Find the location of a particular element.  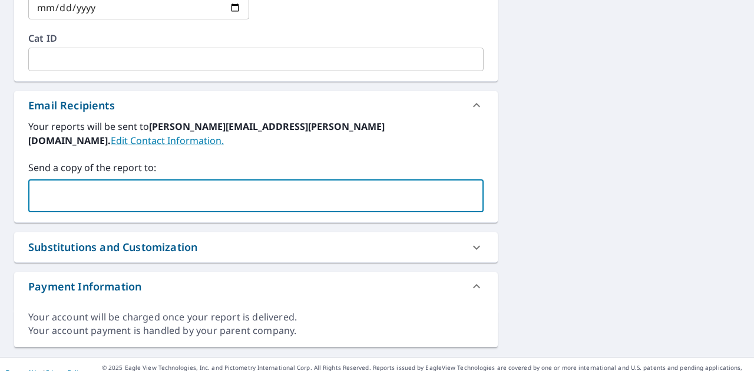

label: Cat ID is located at coordinates (255, 38).